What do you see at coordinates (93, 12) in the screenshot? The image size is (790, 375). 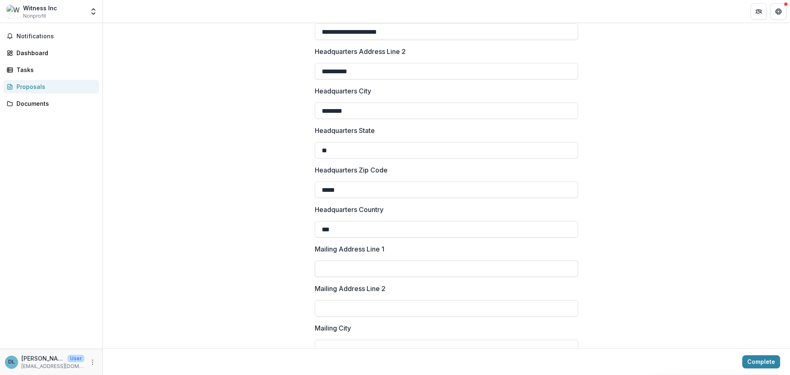 I see `button: Open entity switcher` at bounding box center [93, 12].